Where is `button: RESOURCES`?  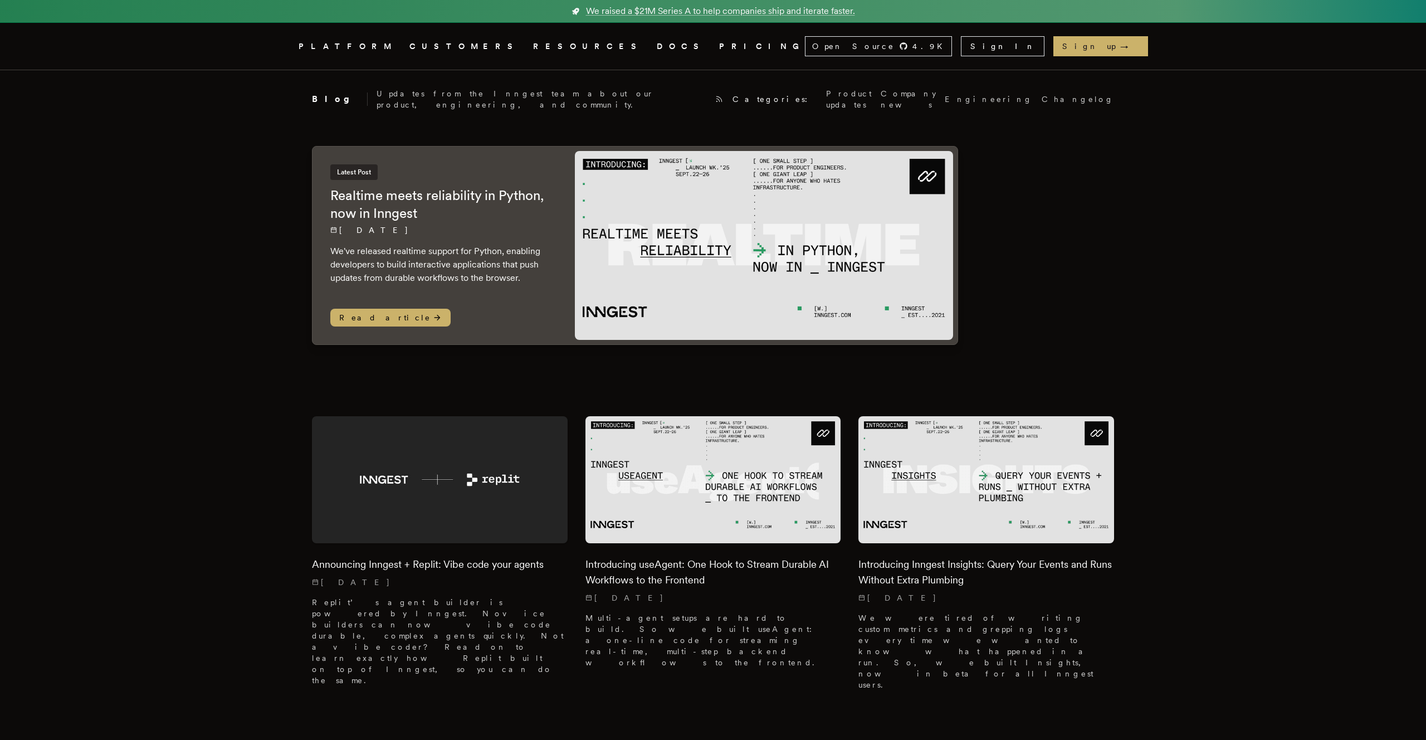
button: RESOURCES is located at coordinates (588, 46).